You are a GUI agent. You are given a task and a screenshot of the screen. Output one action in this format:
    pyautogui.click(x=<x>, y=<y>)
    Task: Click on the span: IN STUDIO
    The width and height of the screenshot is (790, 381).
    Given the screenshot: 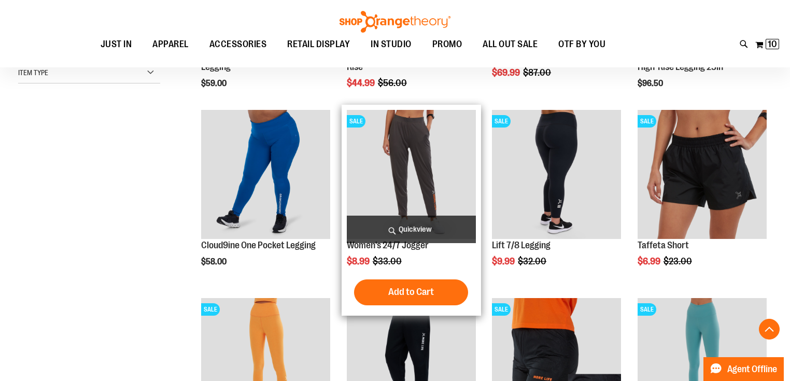 What is the action you would take?
    pyautogui.click(x=391, y=44)
    